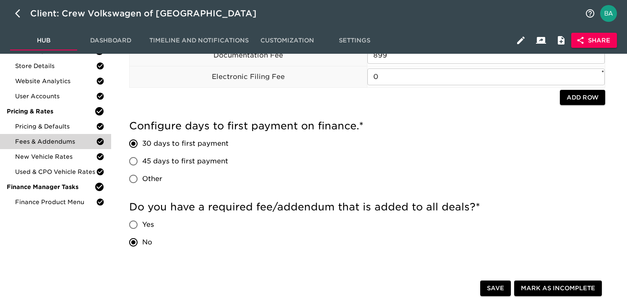 The width and height of the screenshot is (627, 307). I want to click on span: Website Analytics, so click(55, 81).